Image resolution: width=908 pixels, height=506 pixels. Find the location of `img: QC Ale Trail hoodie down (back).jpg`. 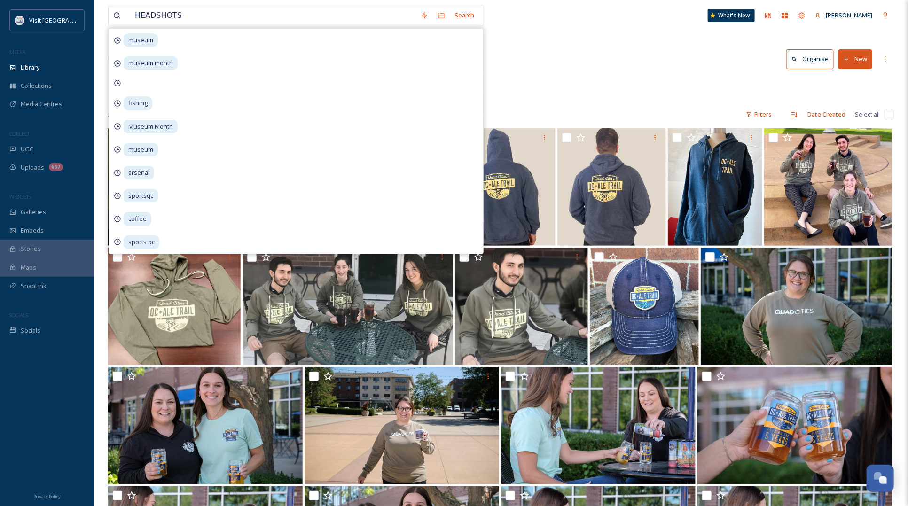

img: QC Ale Trail hoodie down (back).jpg is located at coordinates (611, 187).